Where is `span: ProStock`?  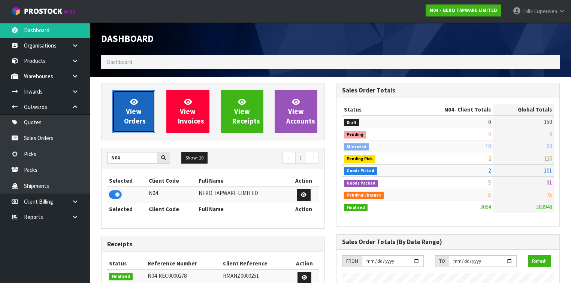 span: ProStock is located at coordinates (43, 11).